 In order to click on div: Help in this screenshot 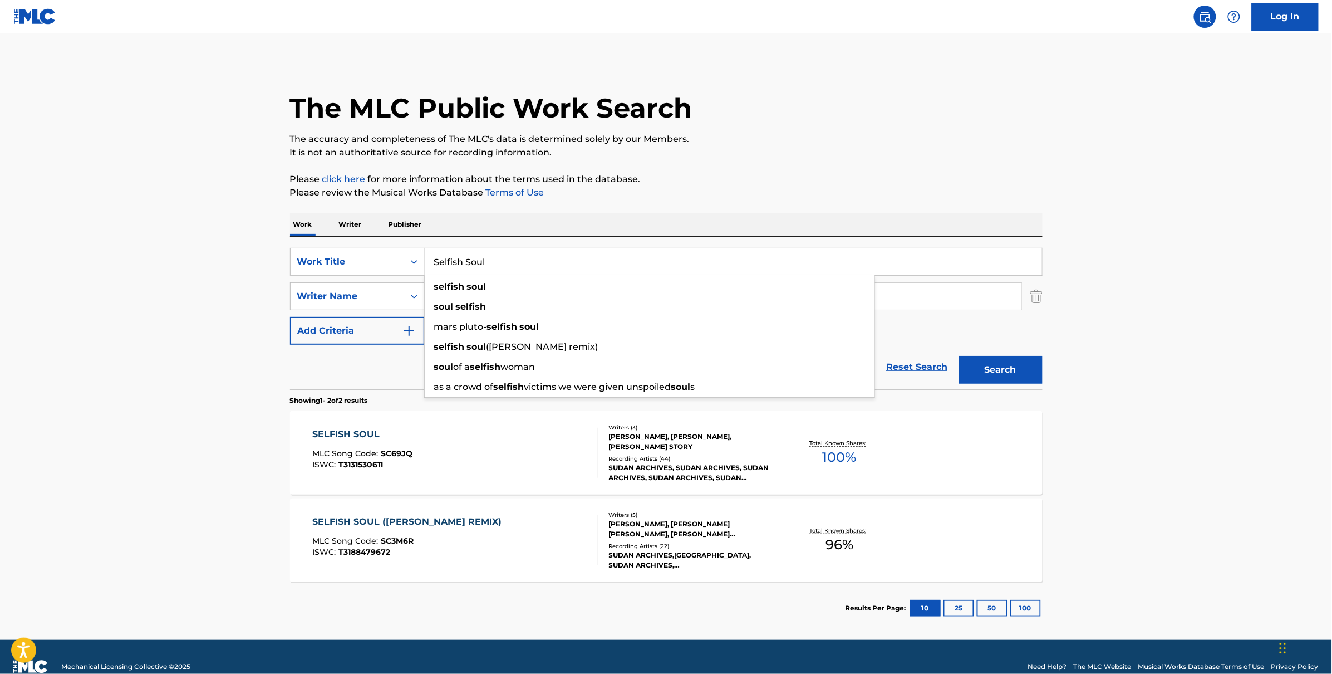, I will do `click(1234, 17)`.